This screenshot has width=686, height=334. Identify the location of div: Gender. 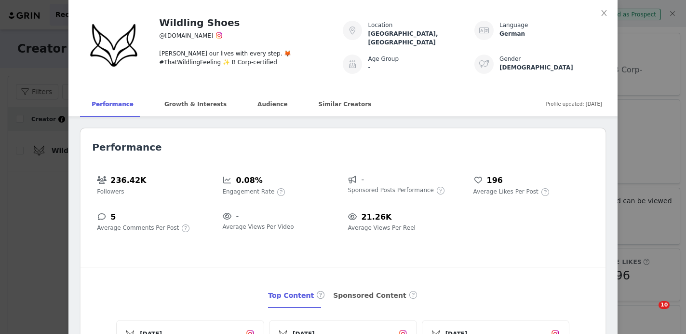
(553, 59).